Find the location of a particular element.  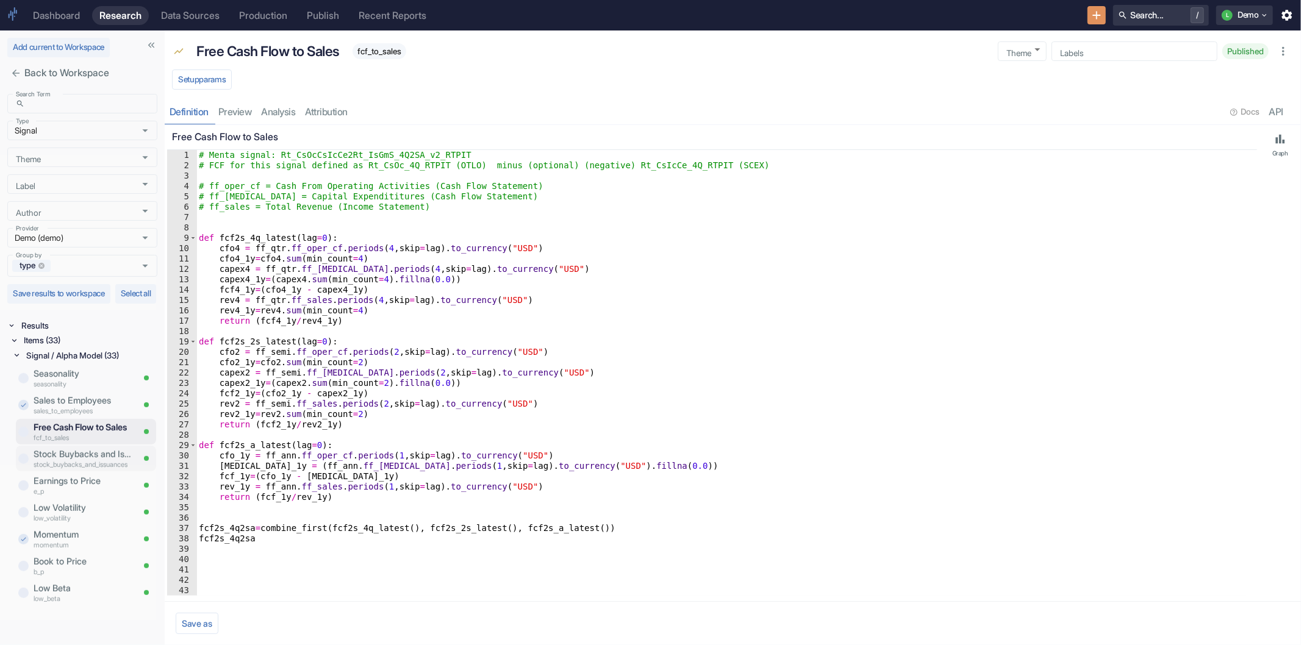

div: 25 is located at coordinates (182, 404).